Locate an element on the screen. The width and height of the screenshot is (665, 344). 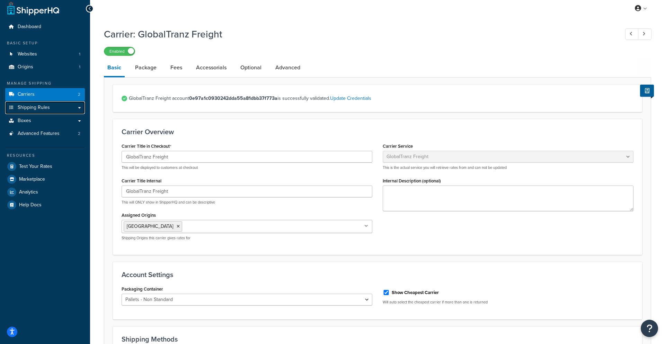
span: Advanced Features is located at coordinates (38, 133).